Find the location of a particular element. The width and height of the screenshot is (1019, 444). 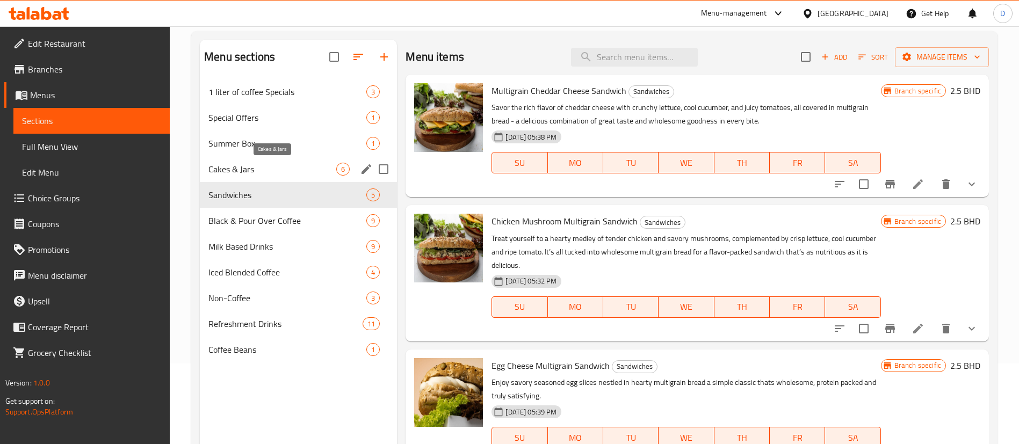

a: Branches is located at coordinates (87, 69).